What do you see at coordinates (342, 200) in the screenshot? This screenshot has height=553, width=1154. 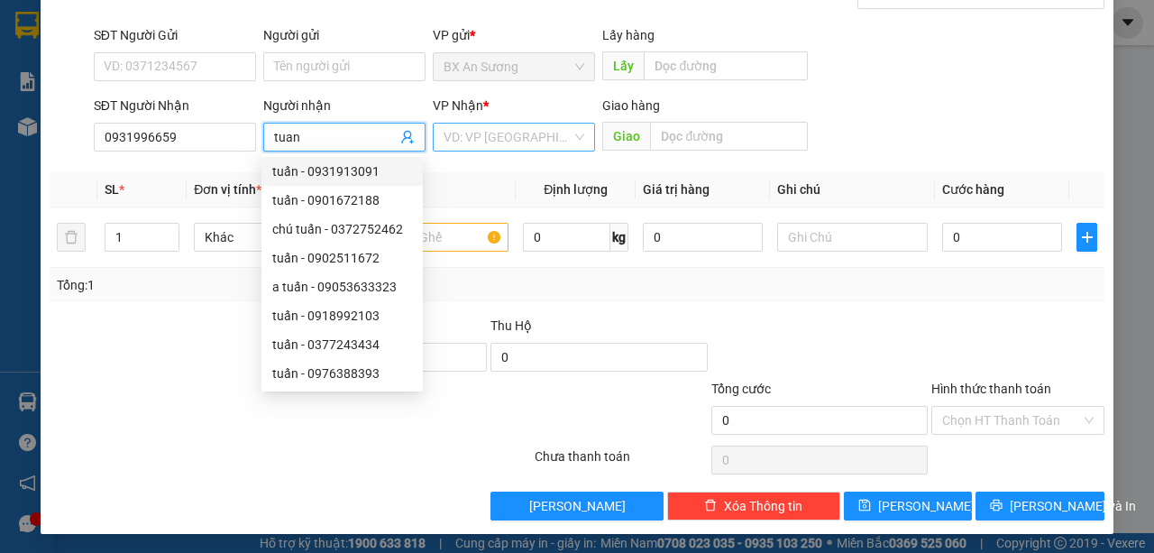 I see `div: tuấn - 0901672188` at bounding box center [342, 200].